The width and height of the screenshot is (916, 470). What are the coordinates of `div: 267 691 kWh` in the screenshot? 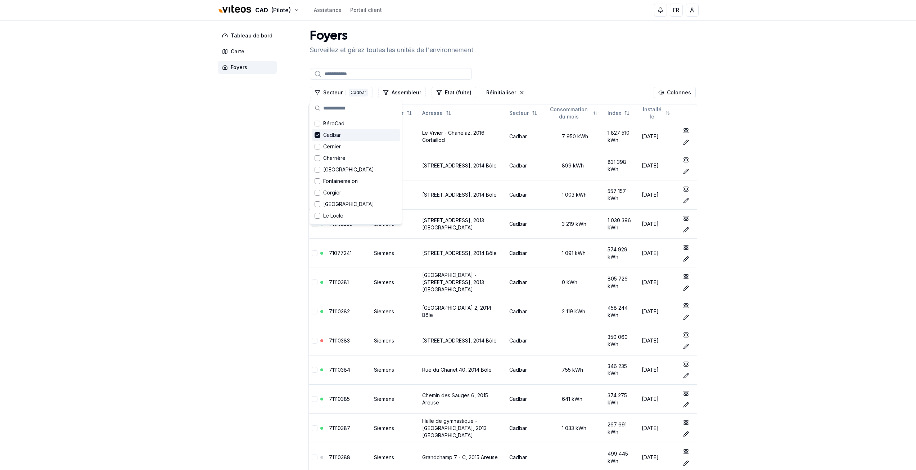 It's located at (622, 428).